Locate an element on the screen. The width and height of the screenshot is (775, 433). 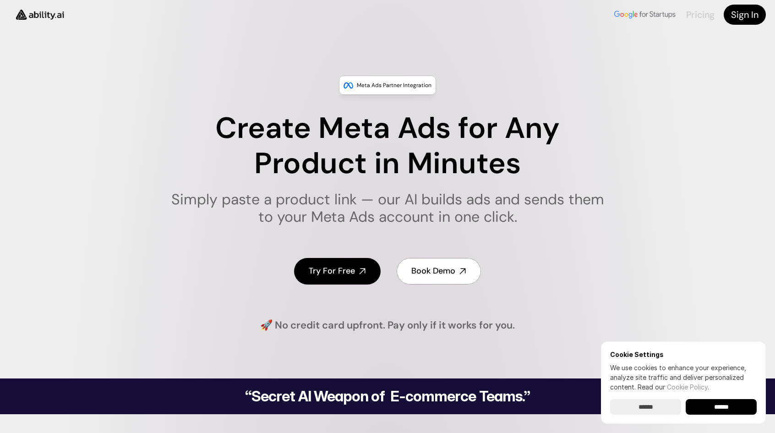
a: Cookie Policy is located at coordinates (687, 387).